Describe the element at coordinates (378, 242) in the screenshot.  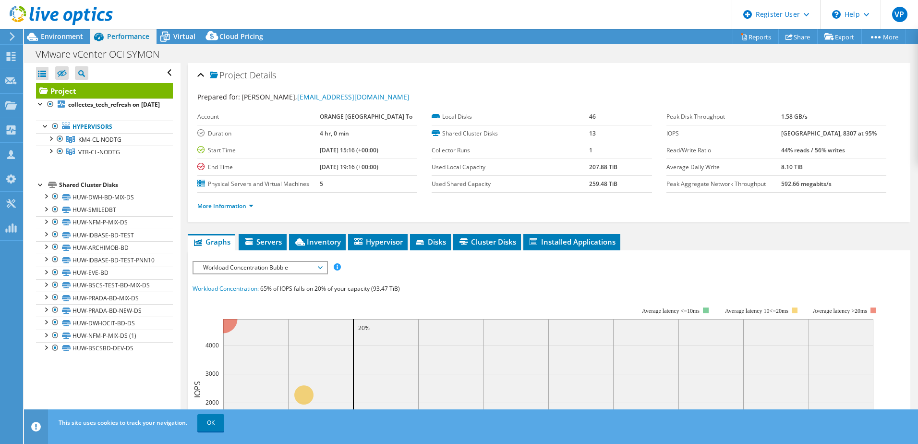
I see `span: Hypervisor` at that location.